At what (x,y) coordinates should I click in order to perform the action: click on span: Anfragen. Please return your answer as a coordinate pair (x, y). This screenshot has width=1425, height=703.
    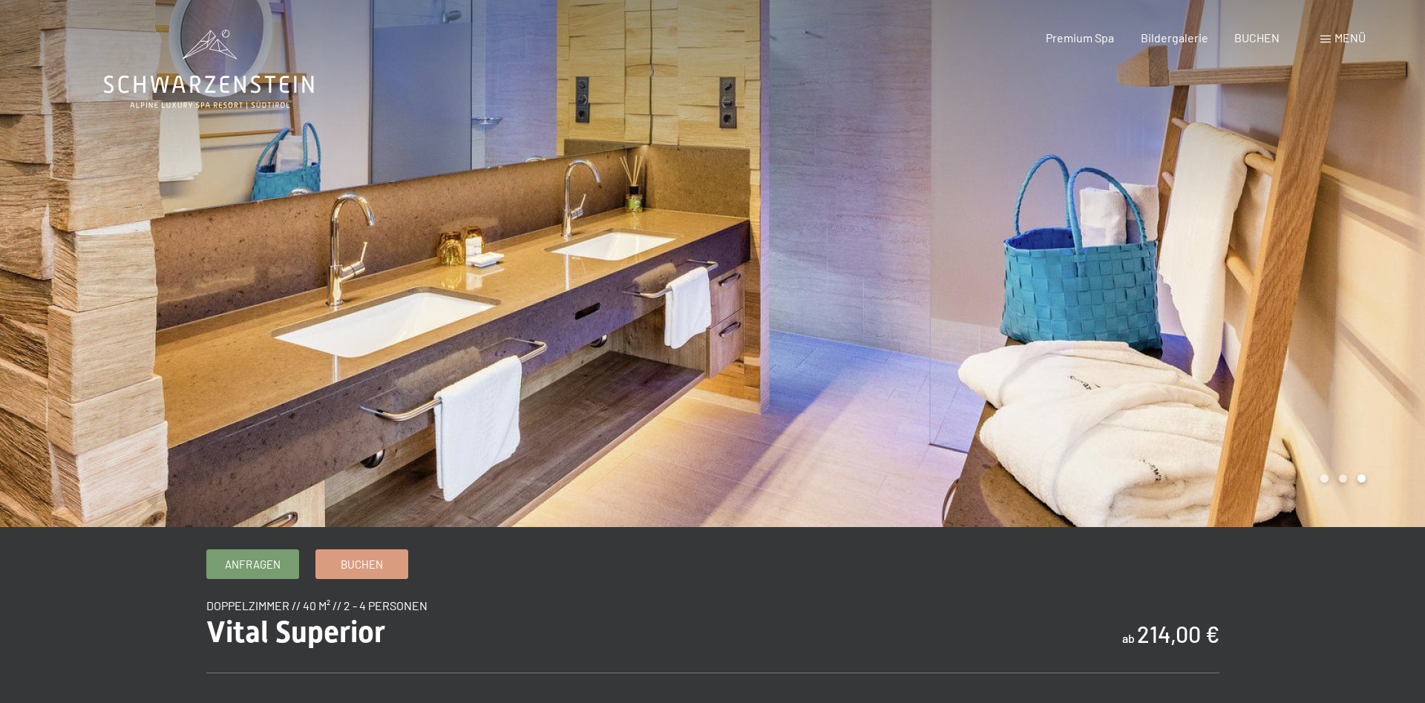
    Looking at the image, I should click on (252, 564).